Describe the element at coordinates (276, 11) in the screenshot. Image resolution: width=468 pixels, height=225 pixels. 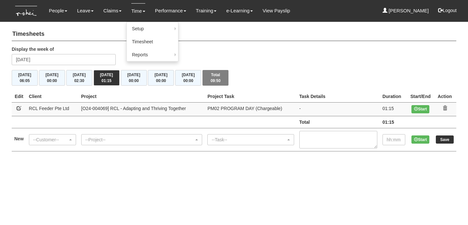
I see `a: View Payslip` at that location.